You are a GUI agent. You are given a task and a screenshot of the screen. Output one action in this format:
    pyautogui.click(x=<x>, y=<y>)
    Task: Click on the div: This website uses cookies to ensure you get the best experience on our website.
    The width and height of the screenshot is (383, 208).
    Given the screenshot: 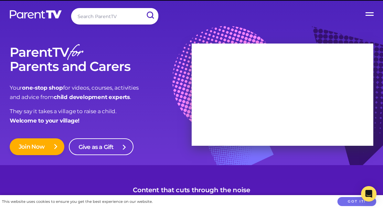 What is the action you would take?
    pyautogui.click(x=77, y=202)
    